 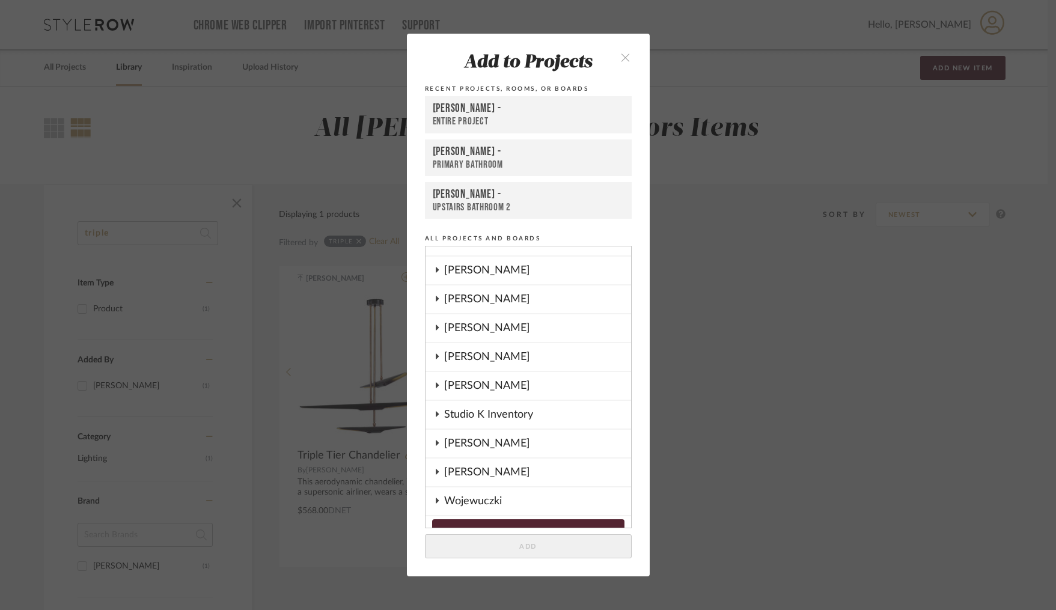 I want to click on div: Wojewuczki, so click(x=537, y=501).